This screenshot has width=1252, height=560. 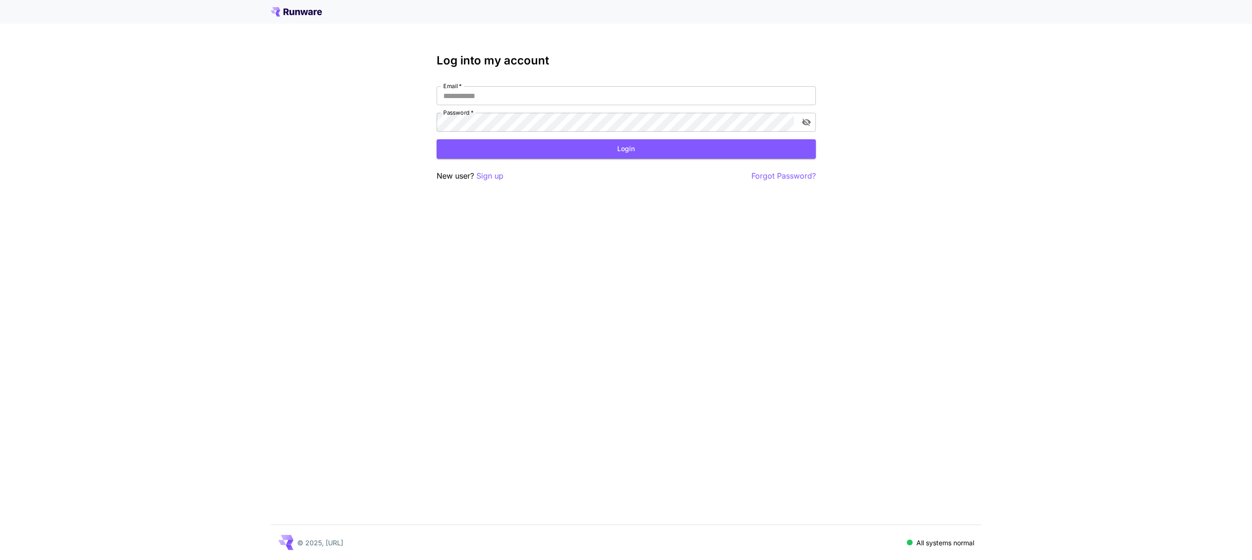 I want to click on p: New user?, so click(x=470, y=176).